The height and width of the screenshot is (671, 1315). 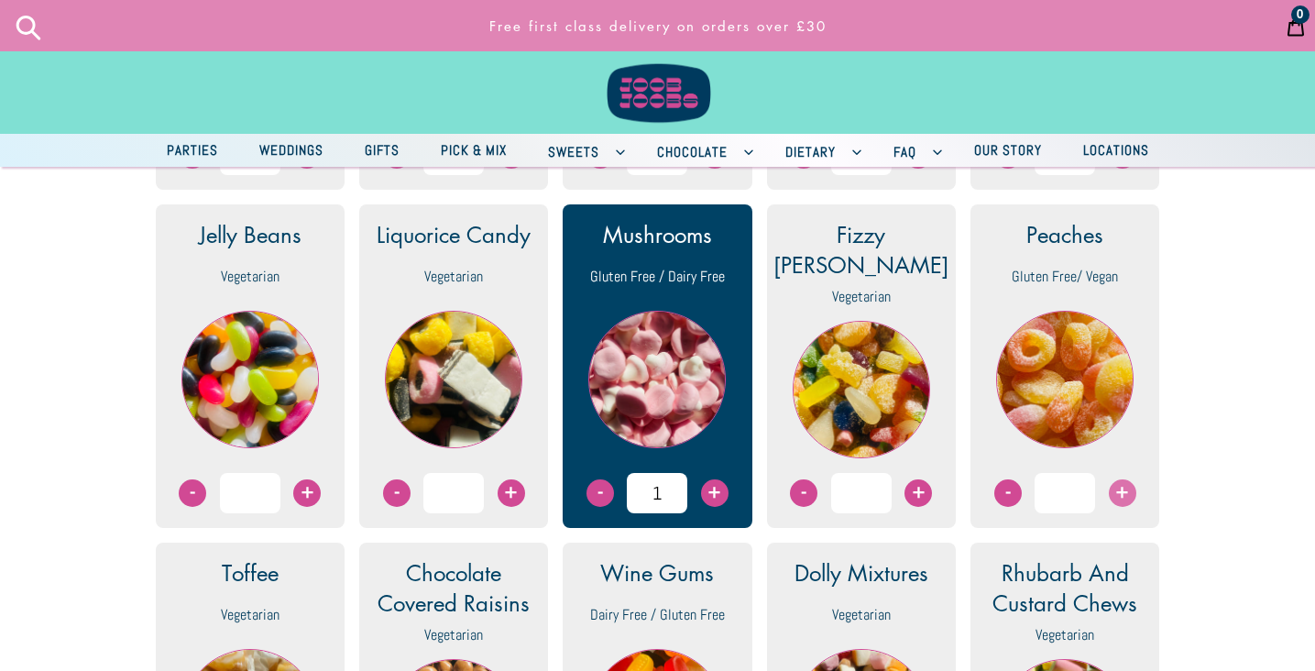 What do you see at coordinates (657, 614) in the screenshot?
I see `p: dairy free / gluten free` at bounding box center [657, 614].